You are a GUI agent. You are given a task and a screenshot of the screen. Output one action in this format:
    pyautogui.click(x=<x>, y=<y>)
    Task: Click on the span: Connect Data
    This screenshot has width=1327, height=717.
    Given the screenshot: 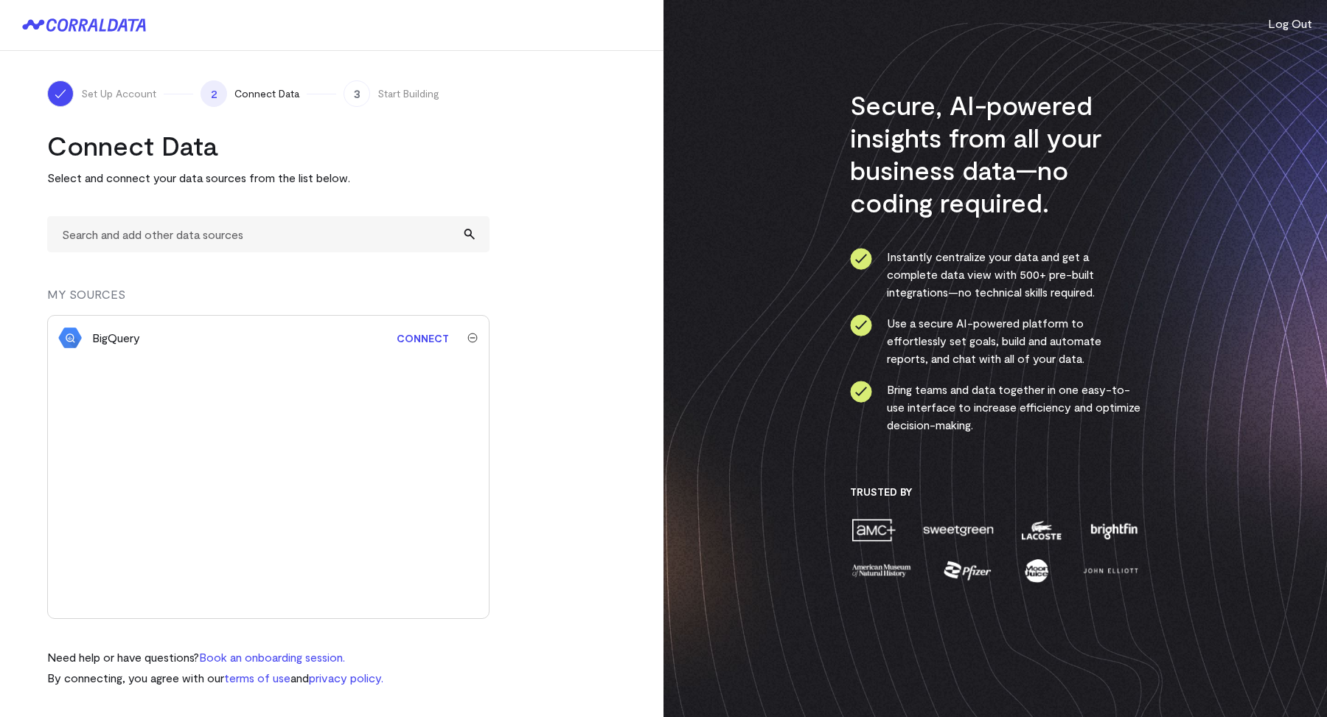 What is the action you would take?
    pyautogui.click(x=267, y=94)
    